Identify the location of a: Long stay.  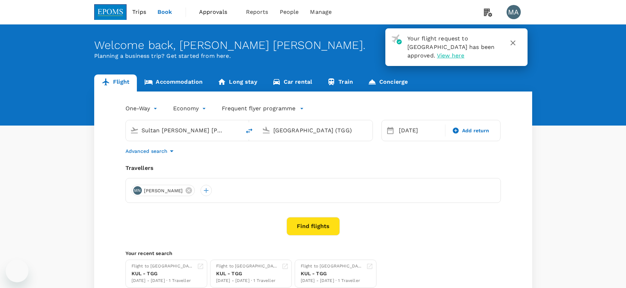
(237, 83).